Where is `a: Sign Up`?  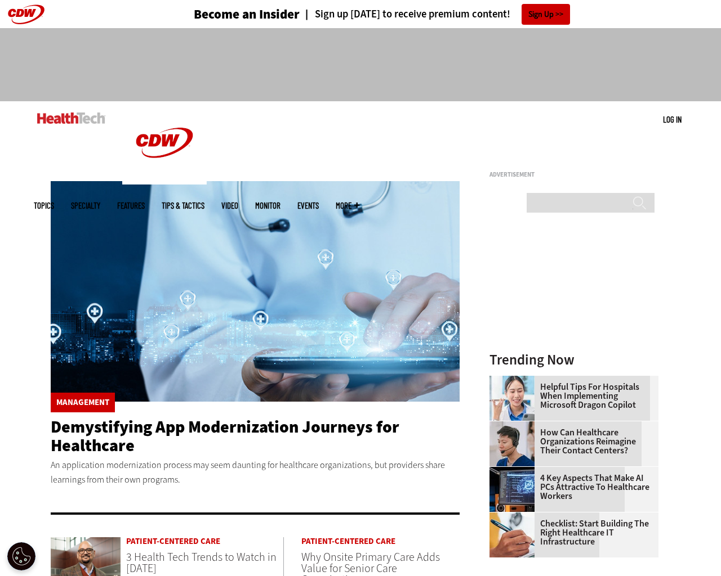
a: Sign Up is located at coordinates (545, 14).